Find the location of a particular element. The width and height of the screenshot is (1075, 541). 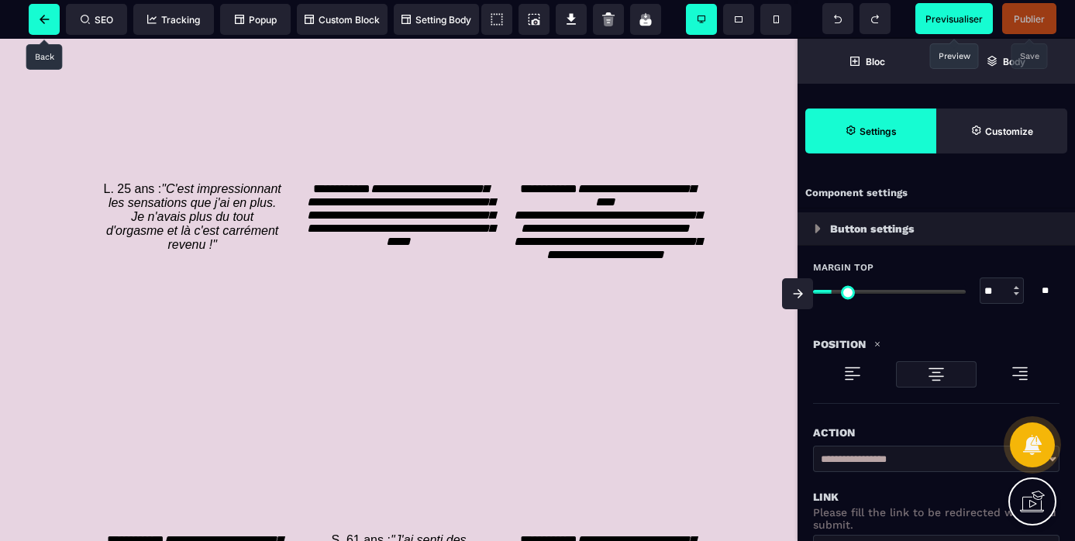

div: Link is located at coordinates (936, 497).